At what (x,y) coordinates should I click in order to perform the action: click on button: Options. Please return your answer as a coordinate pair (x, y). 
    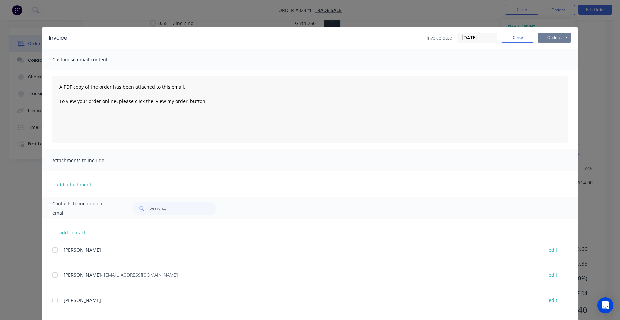
    Looking at the image, I should click on (554, 37).